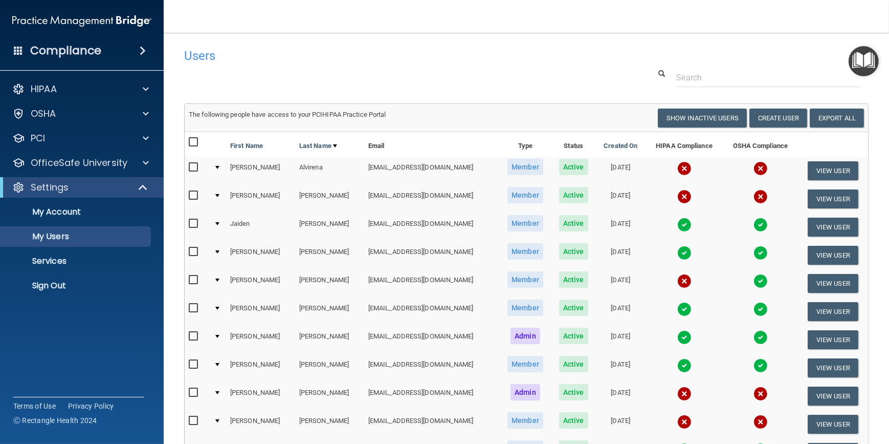 This screenshot has height=444, width=889. Describe the element at coordinates (778, 118) in the screenshot. I see `button: Create User` at that location.